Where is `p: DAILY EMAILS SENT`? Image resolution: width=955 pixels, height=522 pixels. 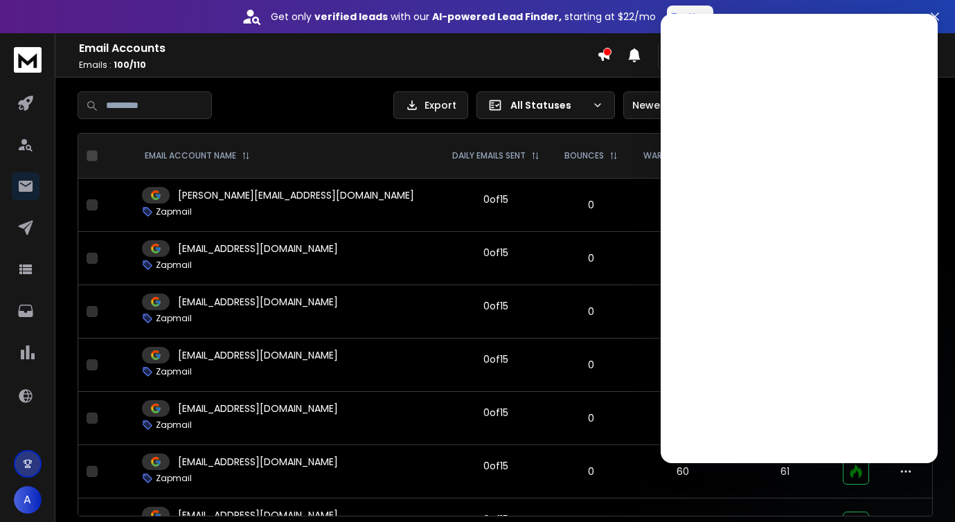
p: DAILY EMAILS SENT is located at coordinates (489, 156).